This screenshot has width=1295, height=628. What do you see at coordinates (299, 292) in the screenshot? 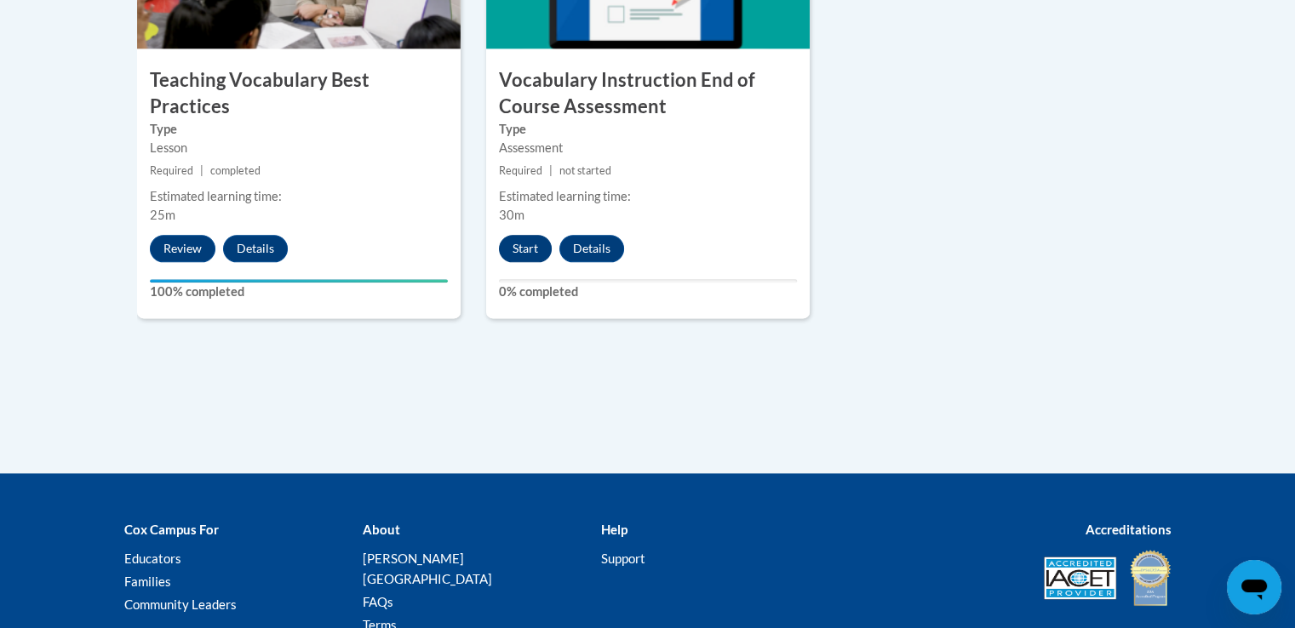
I see `label: 100% completed` at bounding box center [299, 292].